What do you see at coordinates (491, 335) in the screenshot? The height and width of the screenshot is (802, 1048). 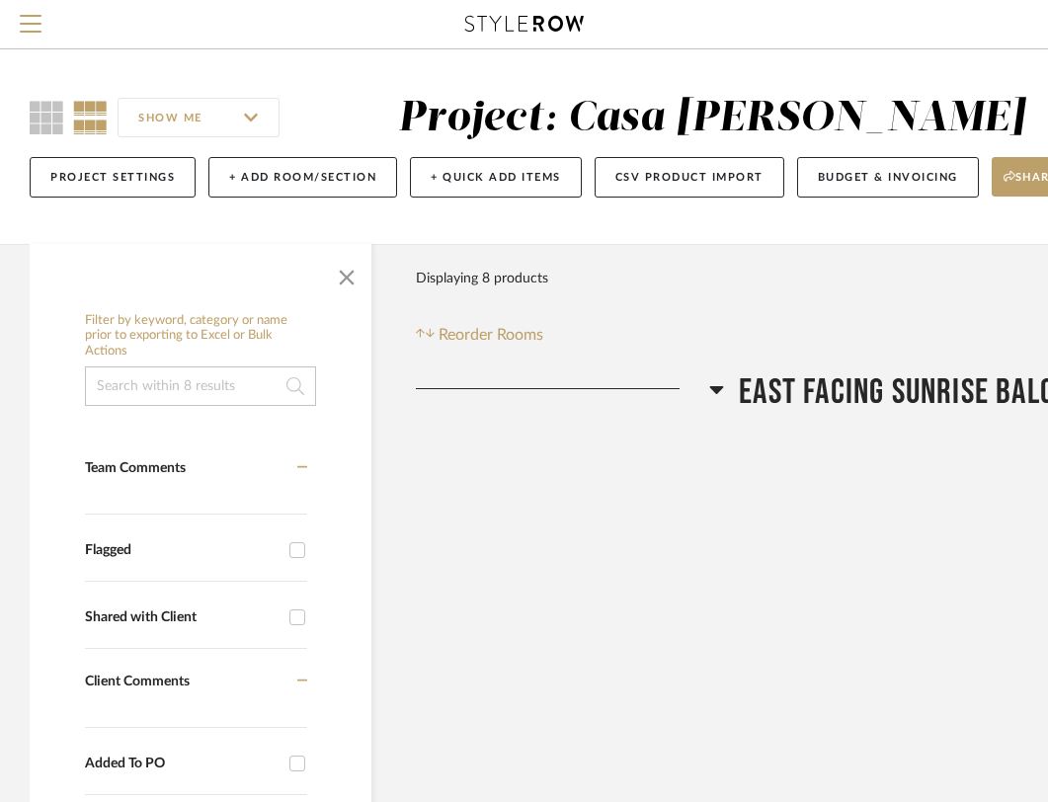 I see `span: Reorder Rooms` at bounding box center [491, 335].